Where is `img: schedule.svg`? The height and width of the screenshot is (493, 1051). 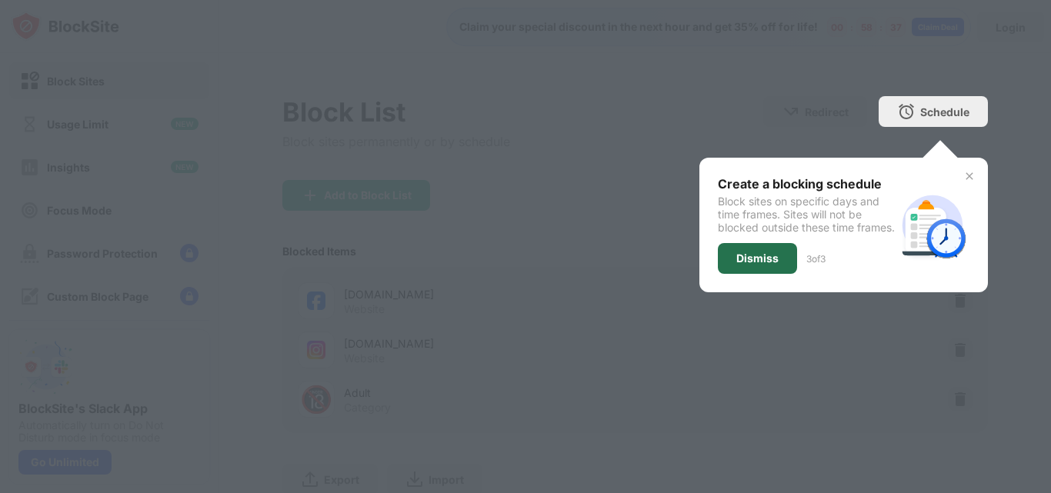
img: schedule.svg is located at coordinates (933, 225).